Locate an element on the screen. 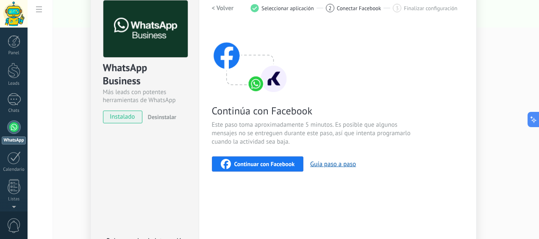  span: Continuar con Facebook is located at coordinates (264, 164).